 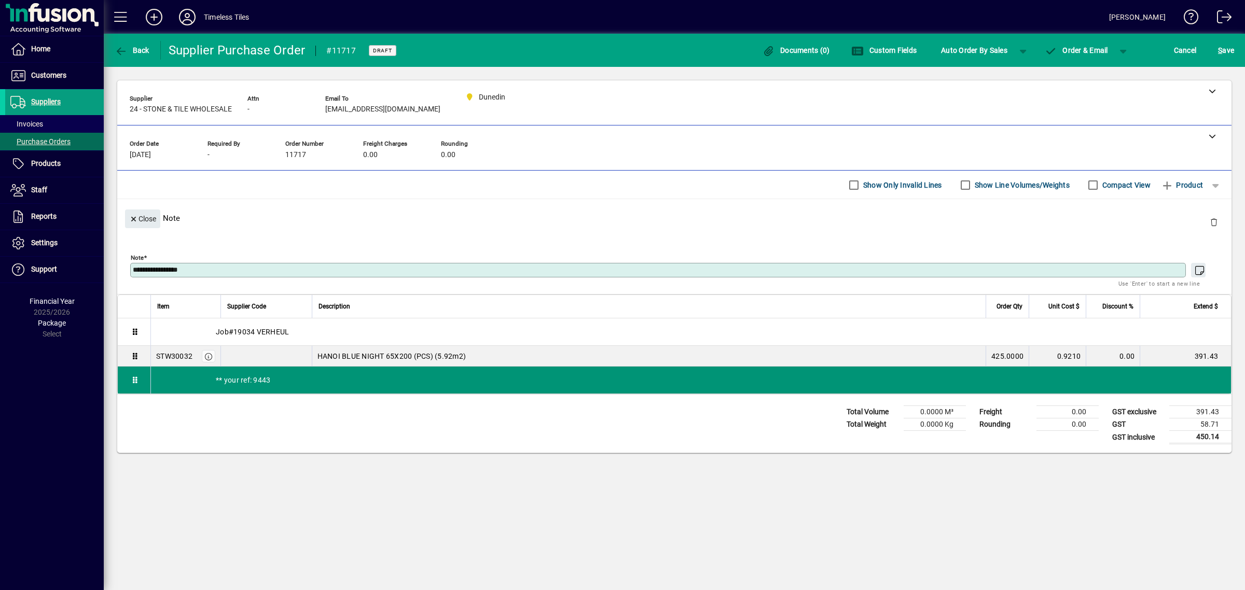 I want to click on span: Description, so click(x=334, y=307).